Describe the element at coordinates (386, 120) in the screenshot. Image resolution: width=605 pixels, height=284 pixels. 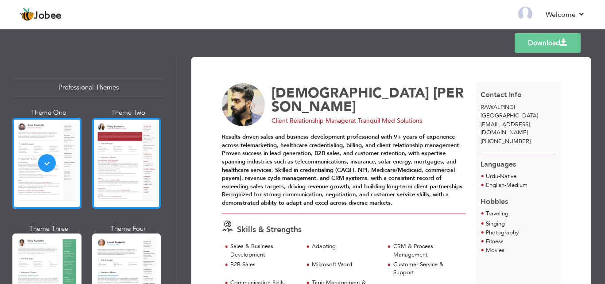
I see `span: at Tranquil Med Solutions` at that location.